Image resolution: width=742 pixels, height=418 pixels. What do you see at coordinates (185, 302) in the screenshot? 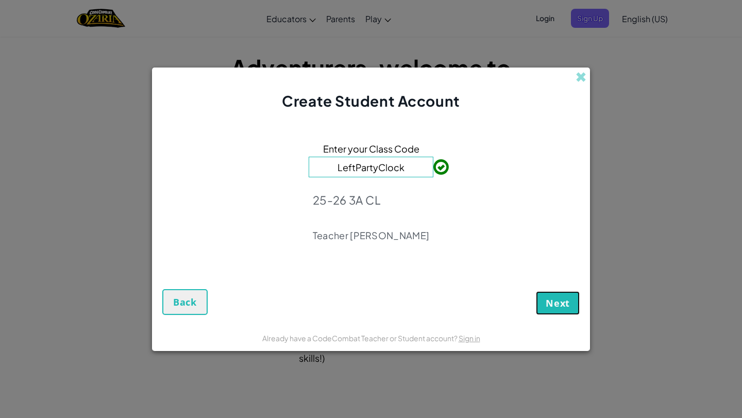
I see `button: Back` at bounding box center [185, 302].